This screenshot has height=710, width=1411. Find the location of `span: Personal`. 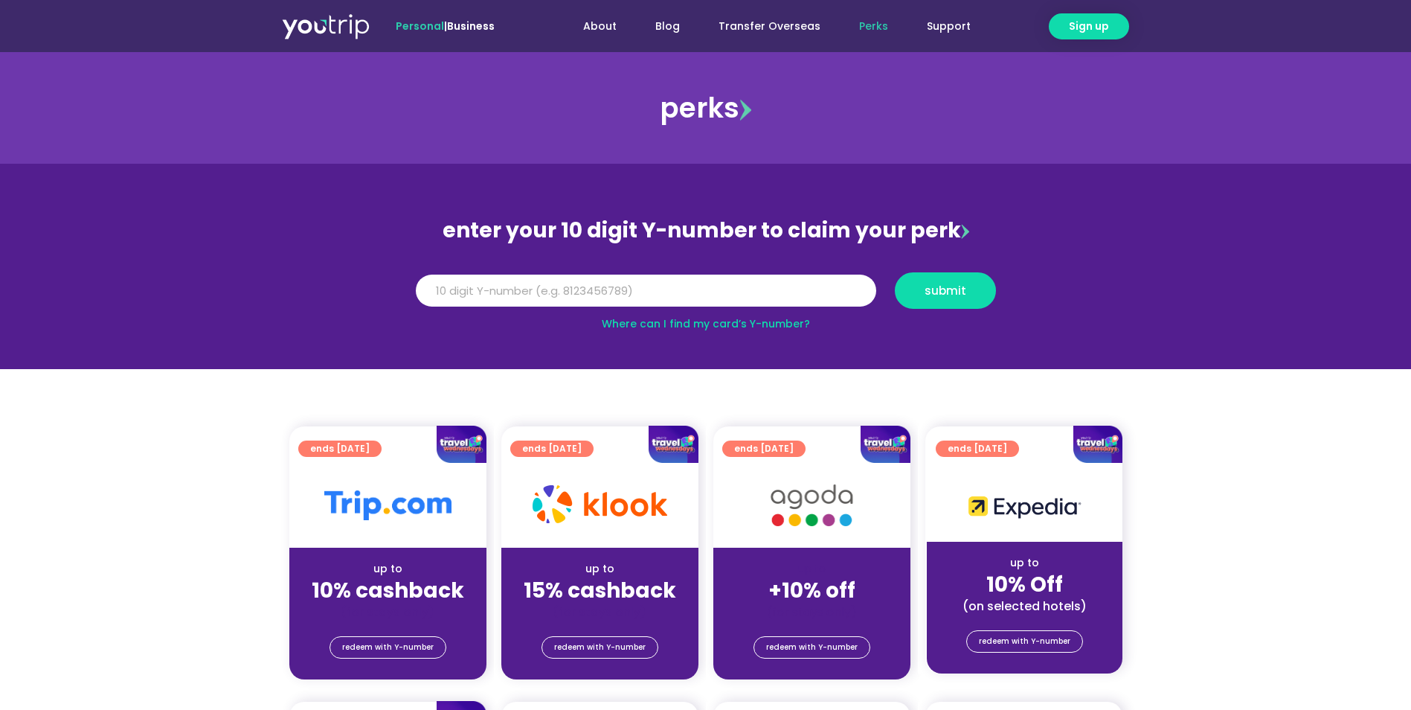

span: Personal is located at coordinates (419, 26).